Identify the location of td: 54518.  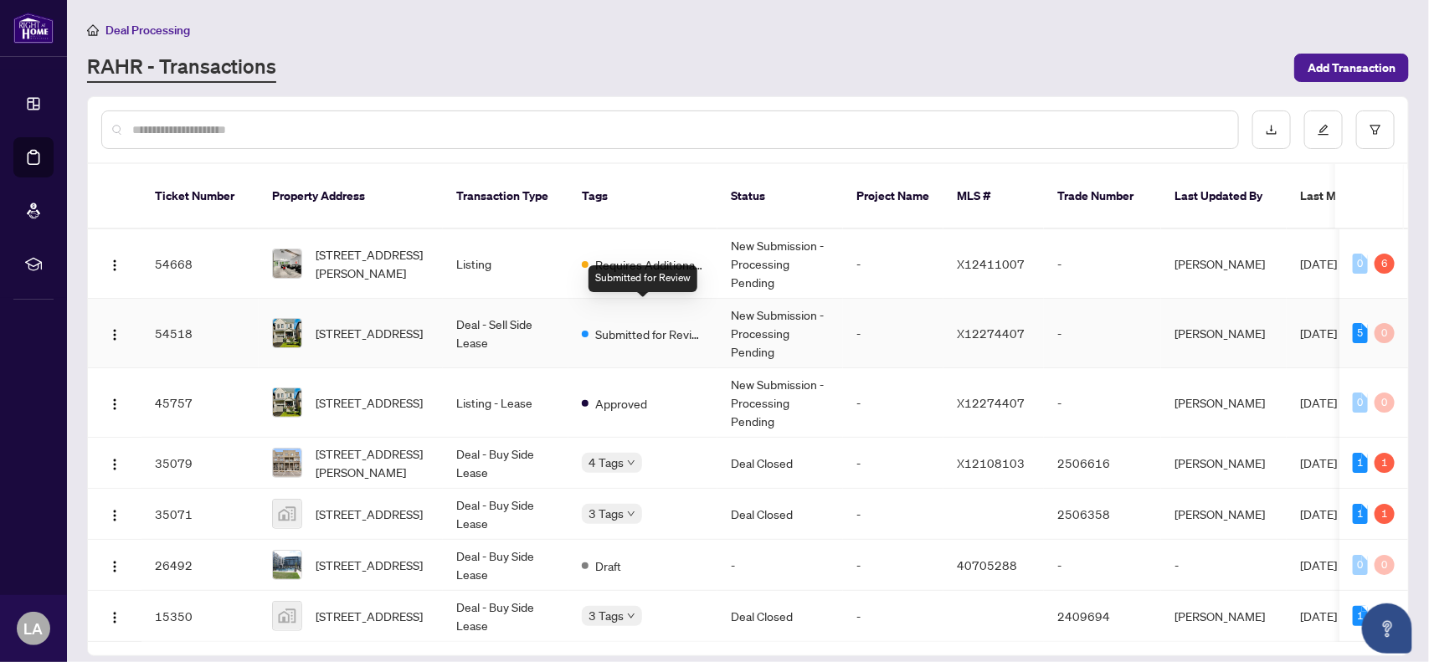
(200, 333).